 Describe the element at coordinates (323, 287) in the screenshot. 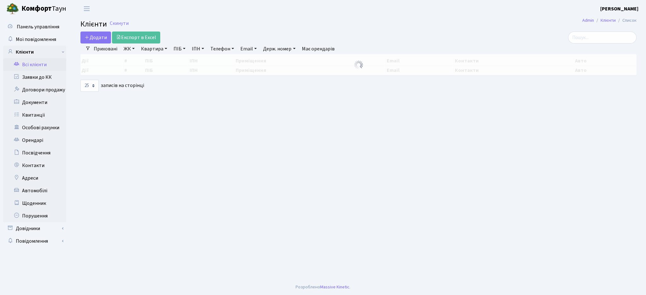

I see `div: Розроблено .` at that location.